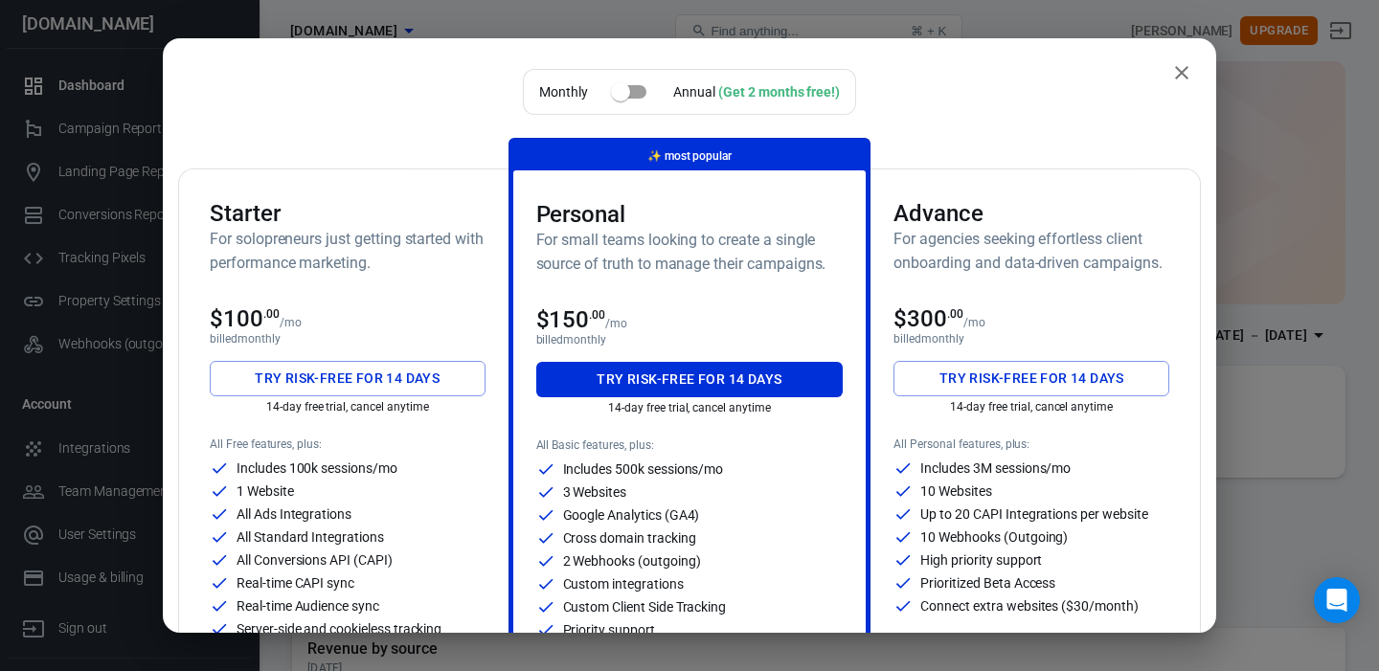 The image size is (1379, 671). I want to click on p: Real-time Audience sync, so click(307, 606).